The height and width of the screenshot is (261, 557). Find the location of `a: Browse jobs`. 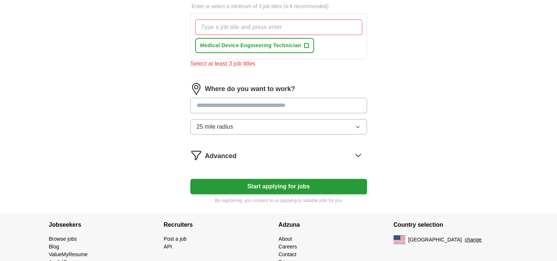

a: Browse jobs is located at coordinates (63, 238).